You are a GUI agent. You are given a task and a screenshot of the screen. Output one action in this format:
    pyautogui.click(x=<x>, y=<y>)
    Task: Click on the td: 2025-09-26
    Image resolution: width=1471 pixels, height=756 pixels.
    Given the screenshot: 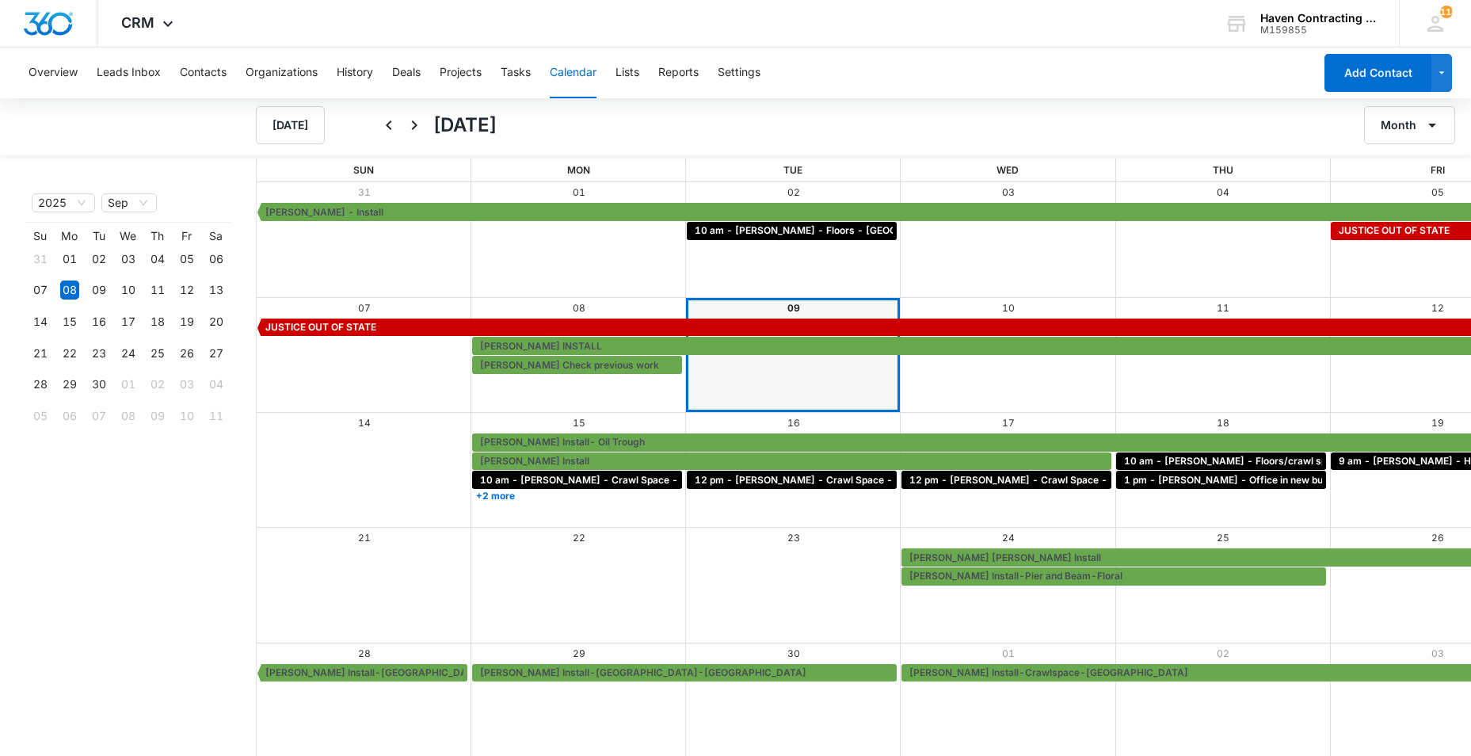 What is the action you would take?
    pyautogui.click(x=186, y=353)
    